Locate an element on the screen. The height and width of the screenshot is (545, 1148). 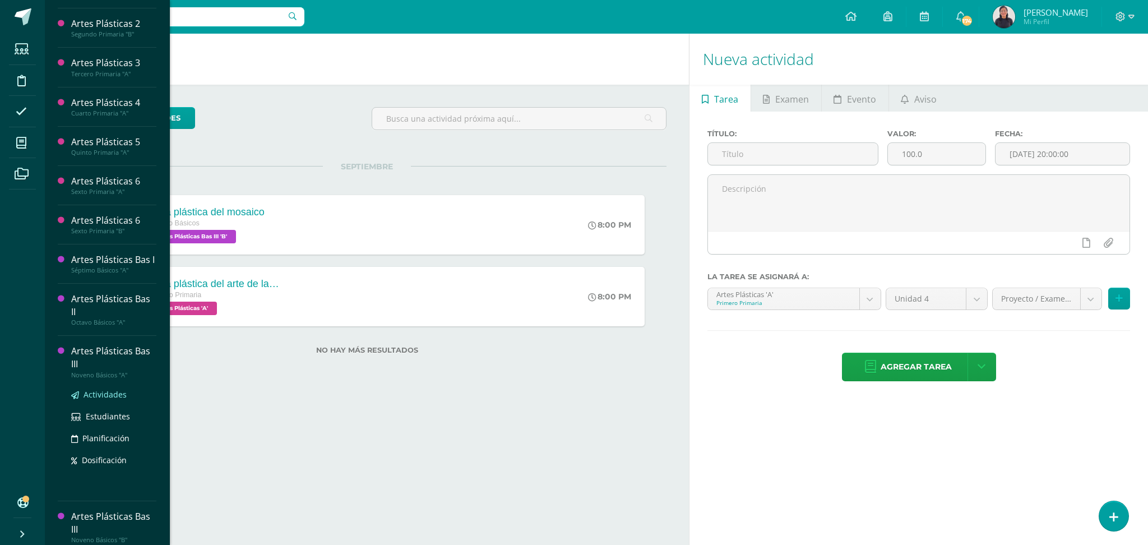
div: Tercero Primaria "A" is located at coordinates (114, 74).